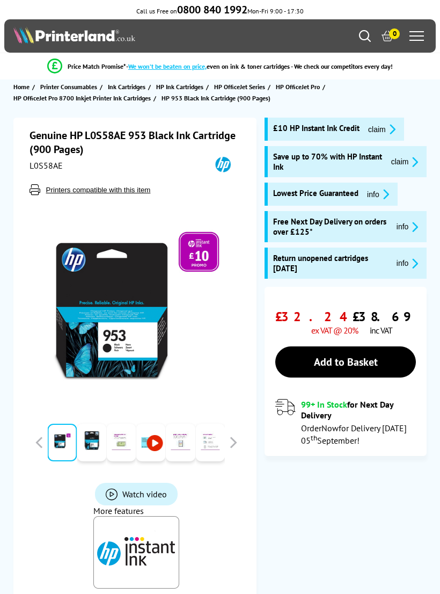 This screenshot has width=440, height=594. I want to click on h1: Genuine HP L0S58AE 953 Black Ink Cartridge (900 Pages), so click(136, 142).